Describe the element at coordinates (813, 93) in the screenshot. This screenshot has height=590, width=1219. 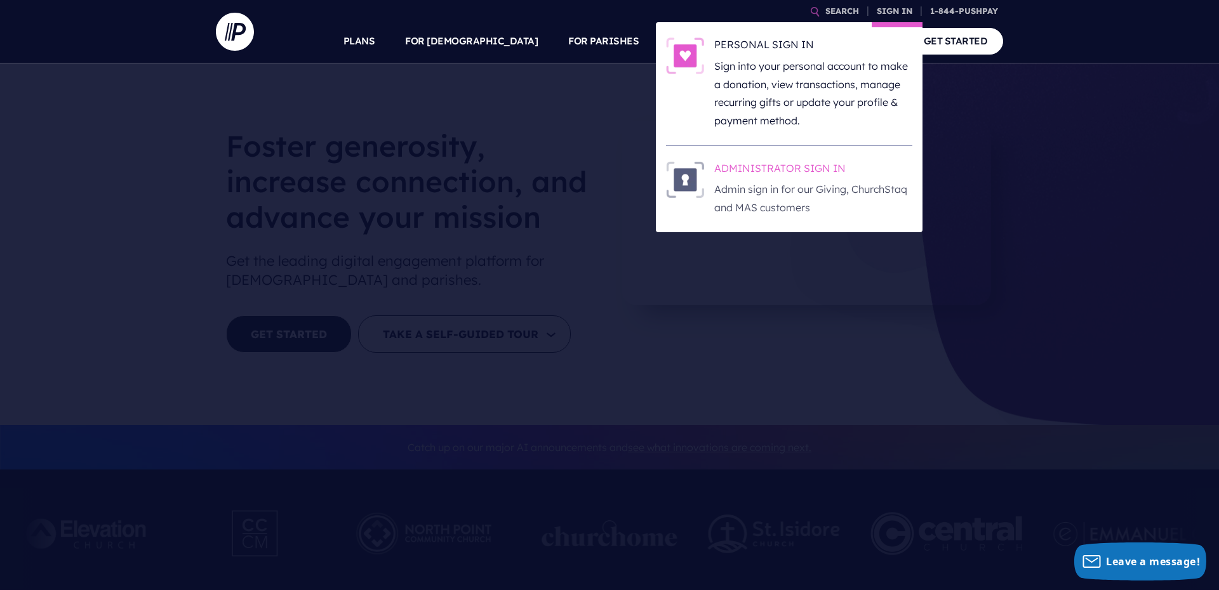
I see `p: Sign into your personal account to make a donation, view transactions, manage recurring gifts or ...` at that location.